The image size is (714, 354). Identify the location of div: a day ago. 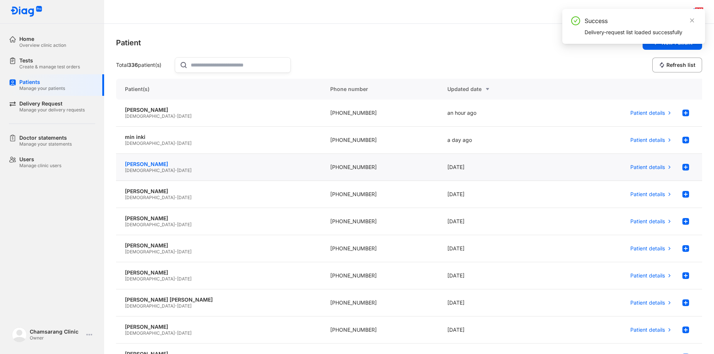
(497, 140).